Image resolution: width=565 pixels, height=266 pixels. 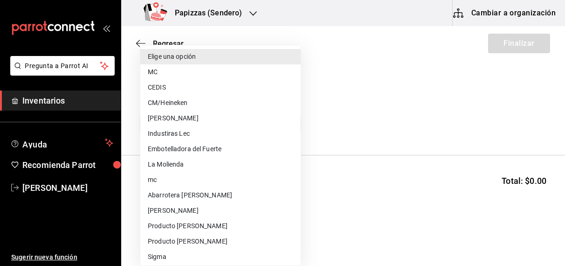 I want to click on li: Sigma, so click(x=220, y=256).